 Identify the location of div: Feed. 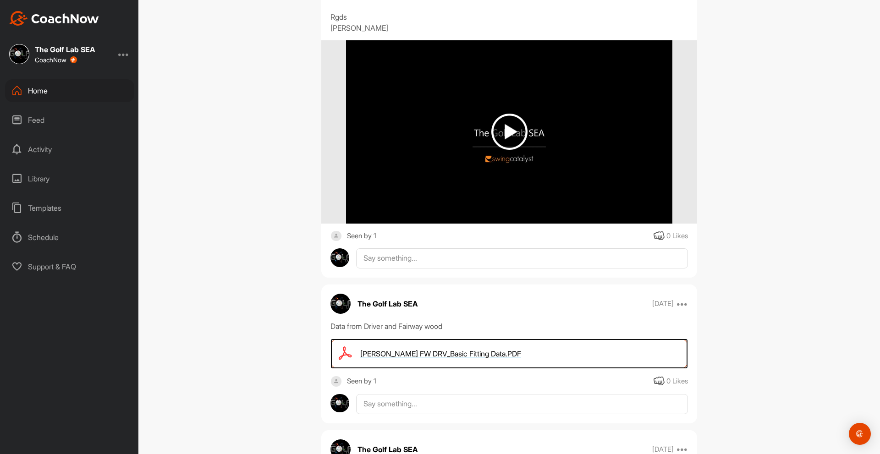
(70, 120).